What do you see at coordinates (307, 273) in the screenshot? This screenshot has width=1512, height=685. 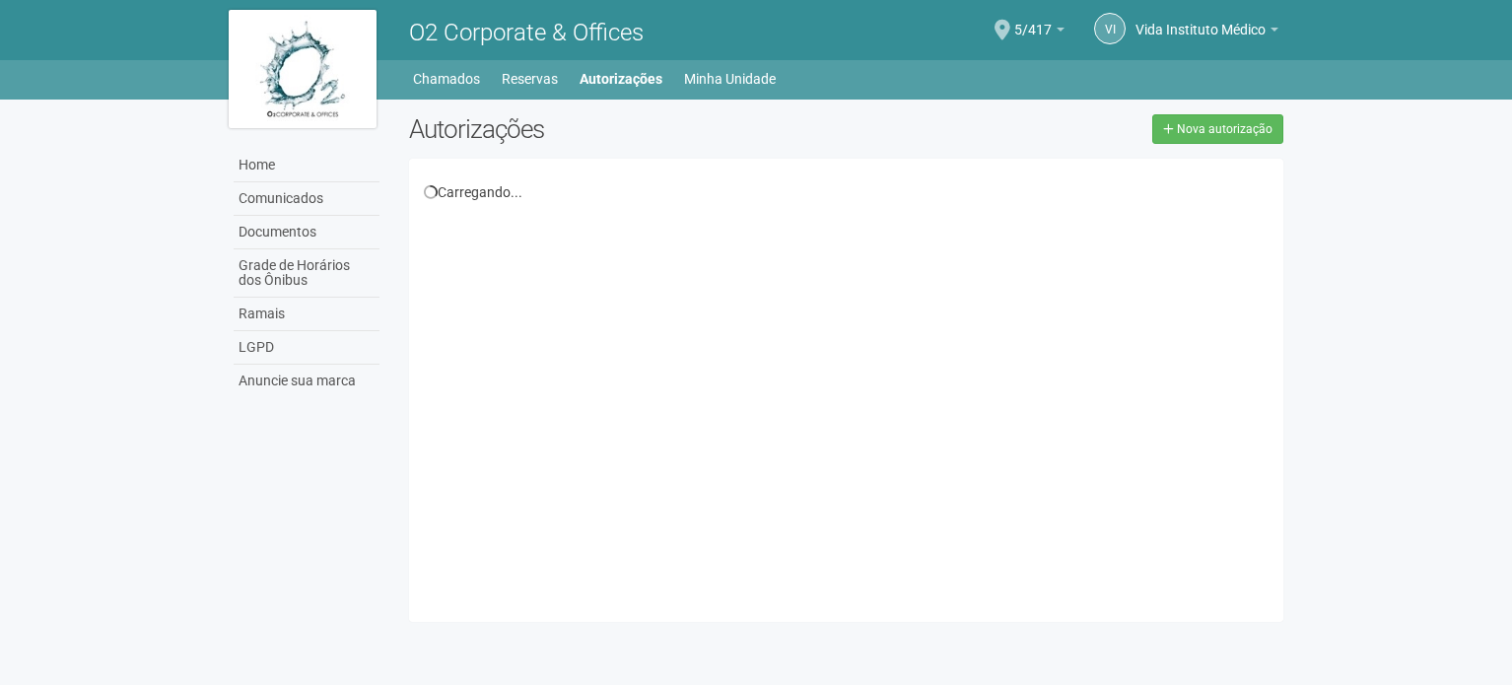 I see `a: Grade de Horários dos Ônibus` at bounding box center [307, 273].